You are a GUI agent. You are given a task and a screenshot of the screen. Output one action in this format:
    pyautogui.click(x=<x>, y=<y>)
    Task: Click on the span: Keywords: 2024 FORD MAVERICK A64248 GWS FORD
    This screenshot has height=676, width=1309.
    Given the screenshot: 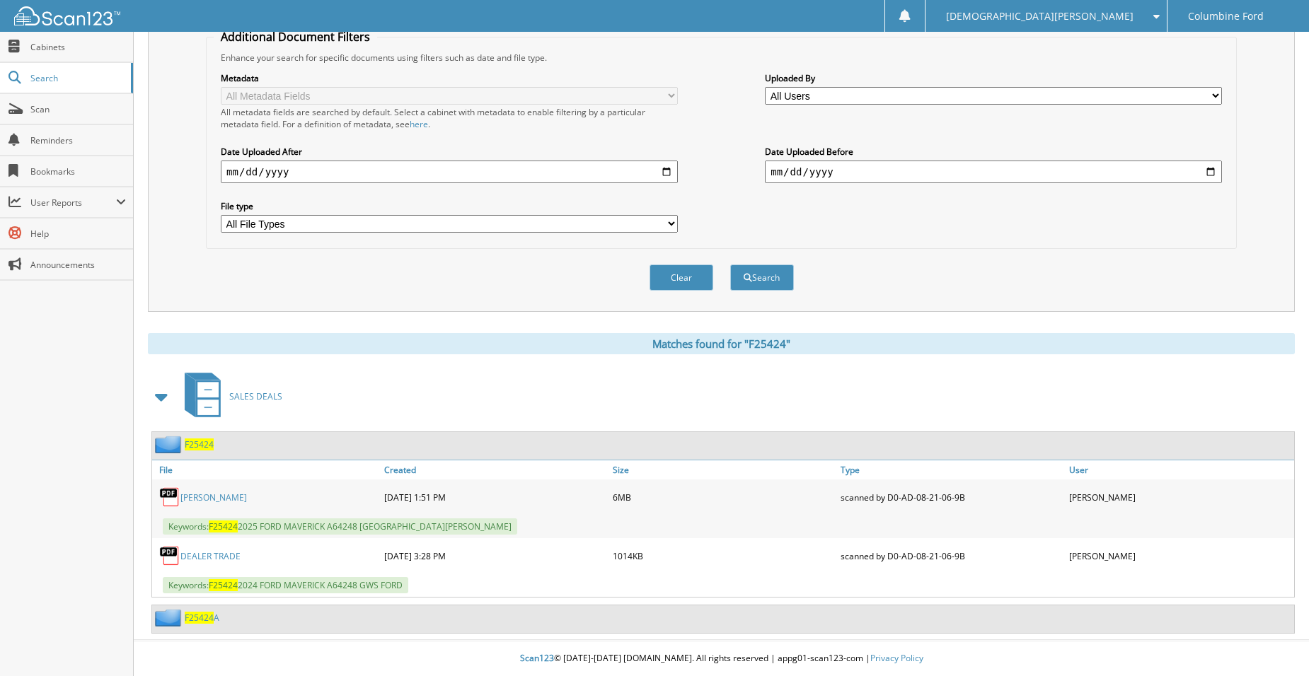 What is the action you would take?
    pyautogui.click(x=285, y=585)
    